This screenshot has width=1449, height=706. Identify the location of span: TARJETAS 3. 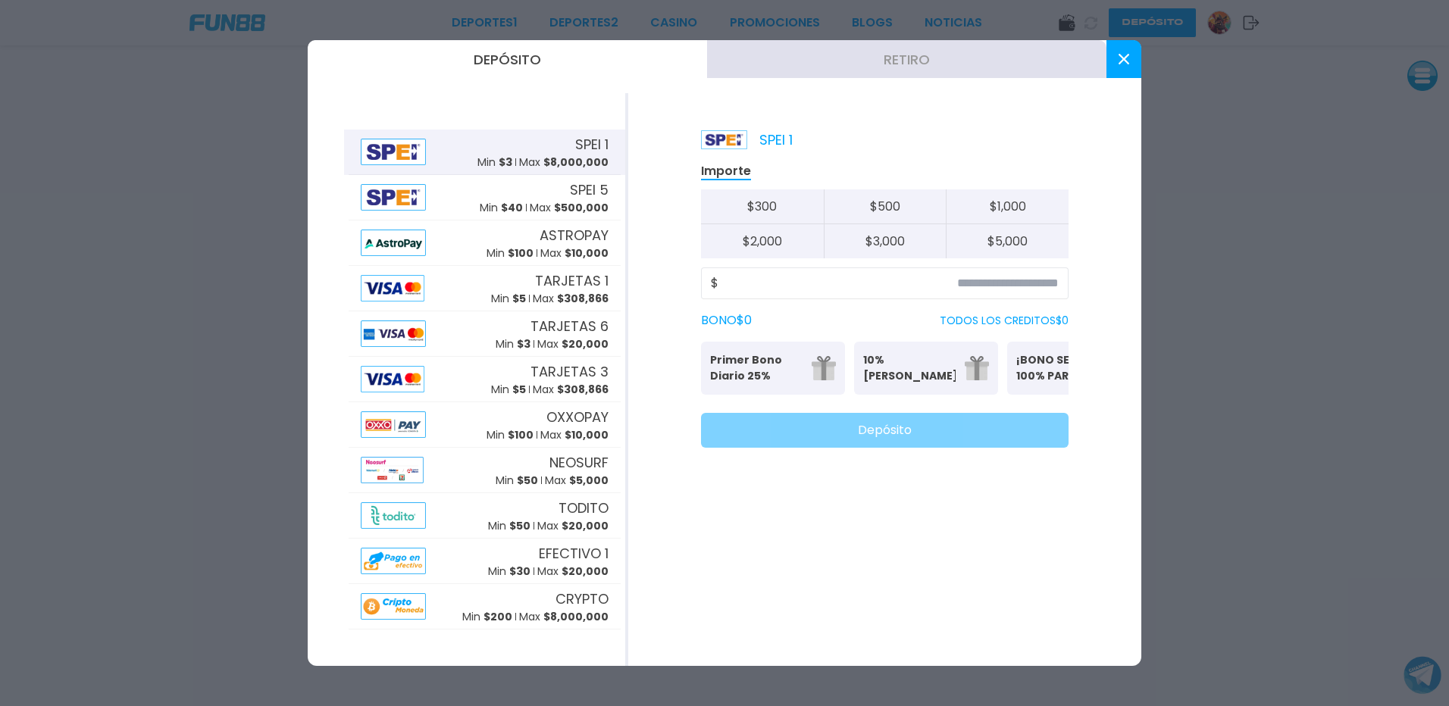
(569, 371).